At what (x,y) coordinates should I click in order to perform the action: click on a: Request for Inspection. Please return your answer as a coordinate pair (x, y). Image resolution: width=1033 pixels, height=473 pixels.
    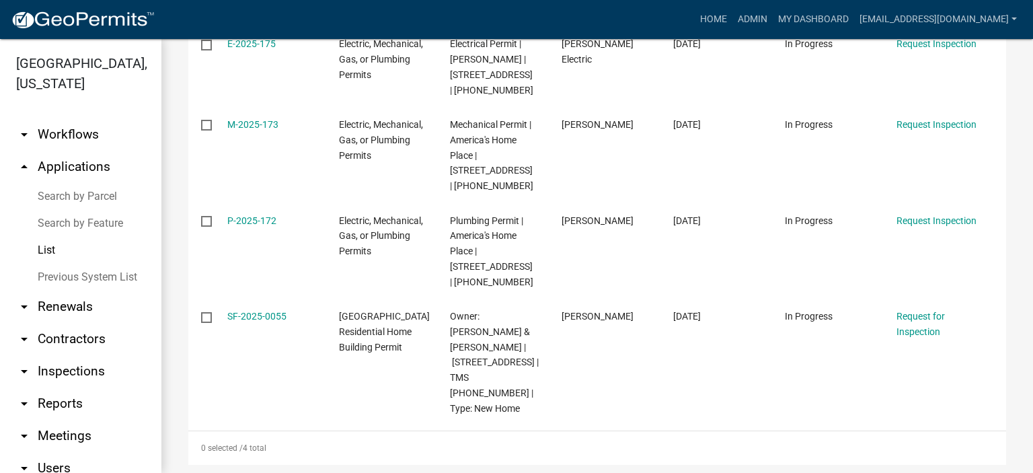
    Looking at the image, I should click on (920, 323).